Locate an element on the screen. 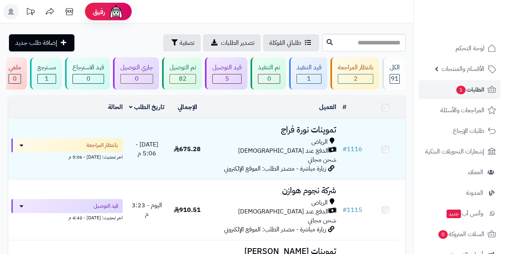 The width and height of the screenshot is (505, 254). div: 5 is located at coordinates (227, 79).